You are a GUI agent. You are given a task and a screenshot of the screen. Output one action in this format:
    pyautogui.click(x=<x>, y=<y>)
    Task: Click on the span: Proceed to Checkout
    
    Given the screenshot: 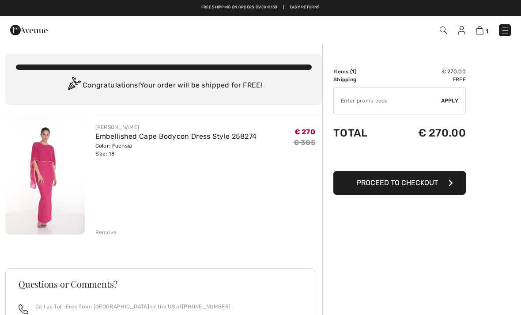 What is the action you would take?
    pyautogui.click(x=398, y=182)
    